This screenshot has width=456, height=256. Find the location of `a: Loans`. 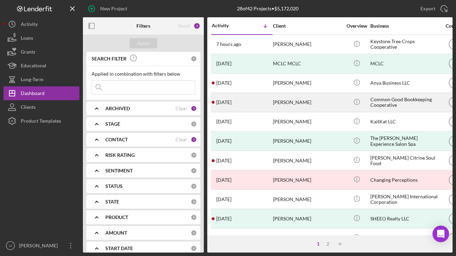

a: Loans is located at coordinates (41, 38).